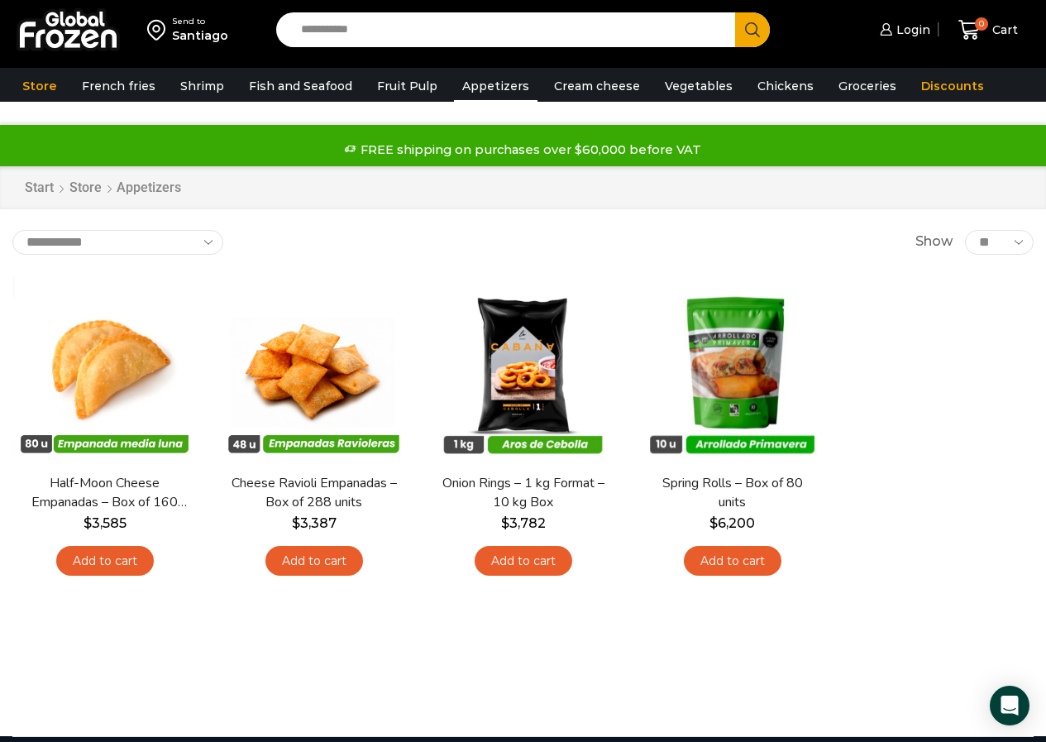 This screenshot has height=742, width=1046. I want to click on div: Open Intercom Messenger, so click(1009, 705).